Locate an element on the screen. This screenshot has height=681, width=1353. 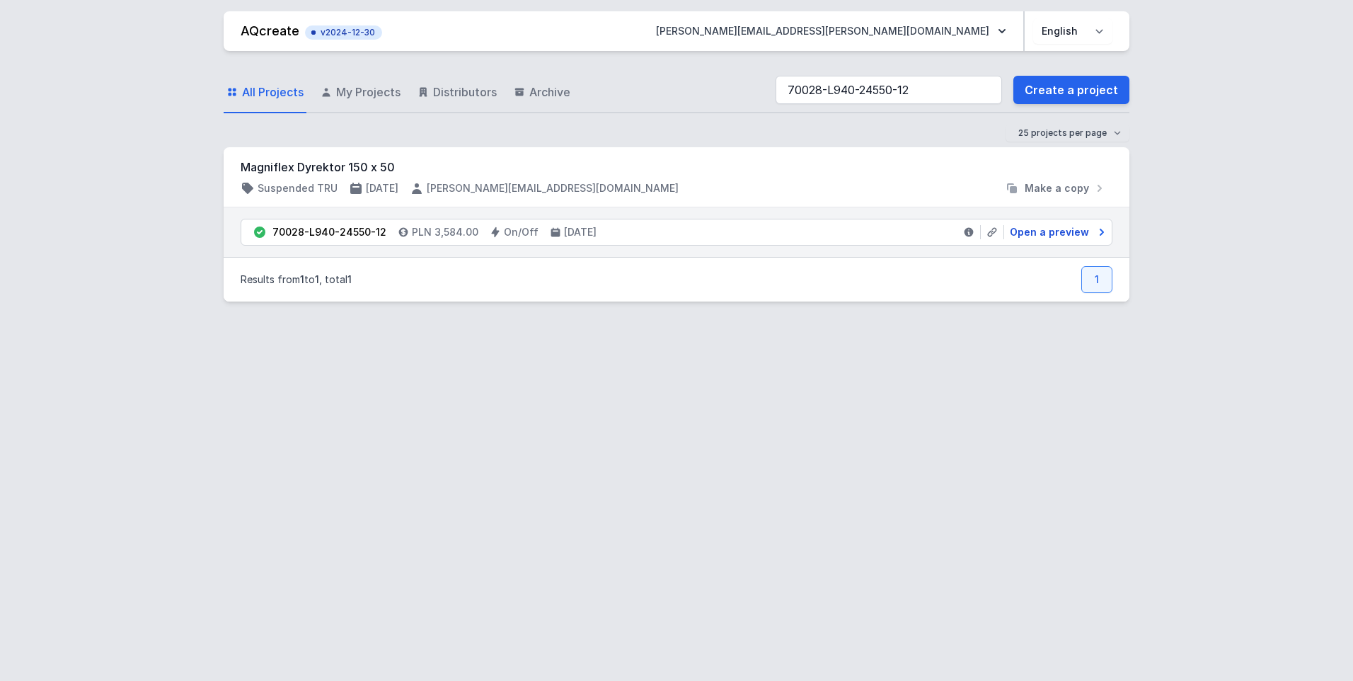
span: Open a preview is located at coordinates (1050, 232).